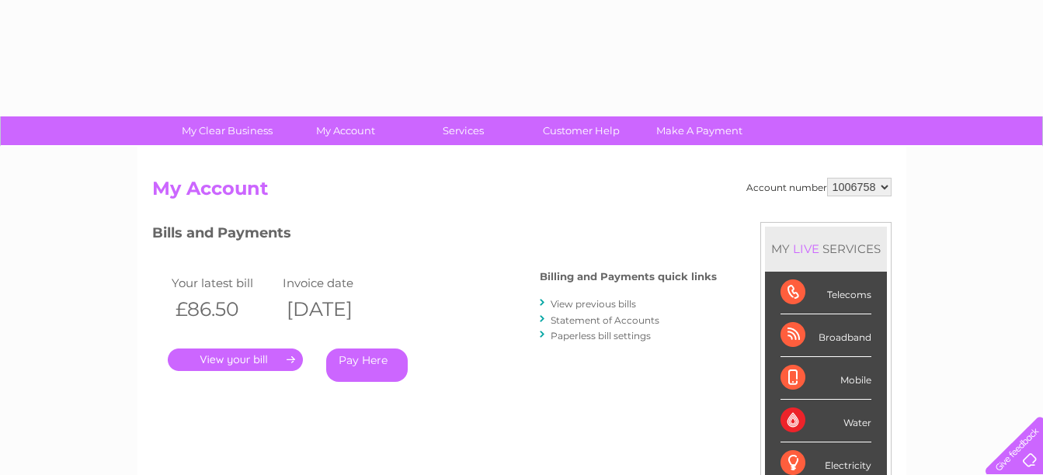 This screenshot has width=1043, height=475. I want to click on th: £86.50, so click(224, 309).